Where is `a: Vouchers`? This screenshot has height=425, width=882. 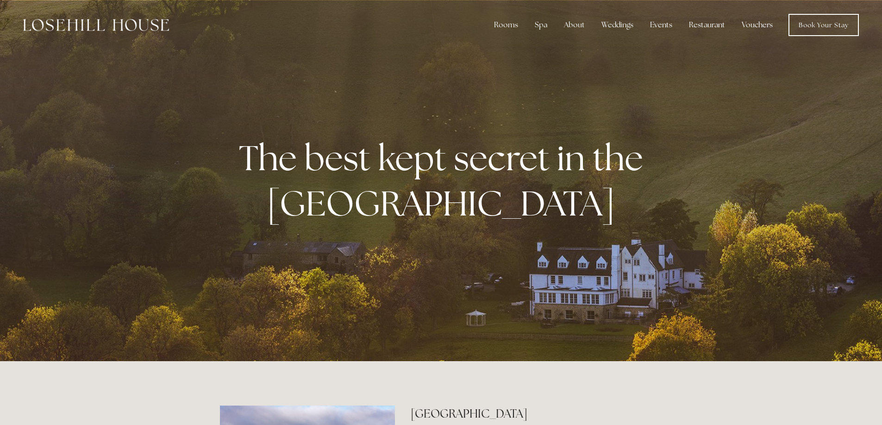
a: Vouchers is located at coordinates (757, 25).